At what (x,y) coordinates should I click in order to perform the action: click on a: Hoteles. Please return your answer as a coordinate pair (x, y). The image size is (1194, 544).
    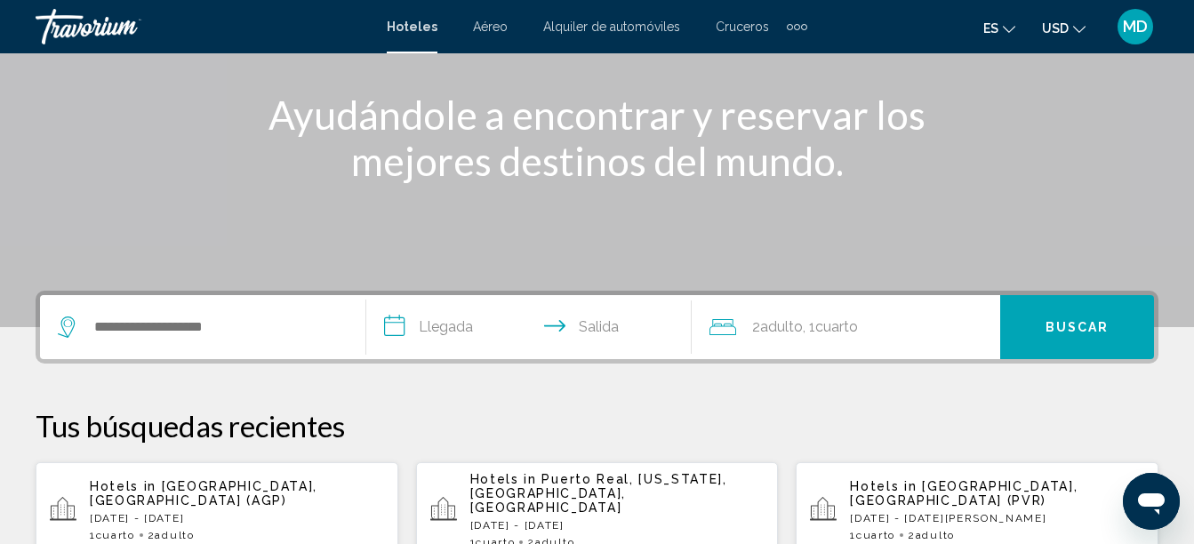
    Looking at the image, I should click on (412, 27).